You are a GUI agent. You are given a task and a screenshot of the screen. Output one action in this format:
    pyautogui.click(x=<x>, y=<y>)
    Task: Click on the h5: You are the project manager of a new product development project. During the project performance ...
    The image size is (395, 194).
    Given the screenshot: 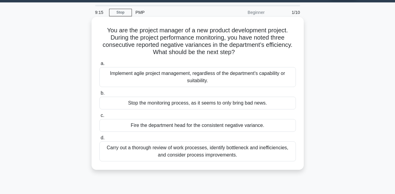 What is the action you would take?
    pyautogui.click(x=197, y=41)
    